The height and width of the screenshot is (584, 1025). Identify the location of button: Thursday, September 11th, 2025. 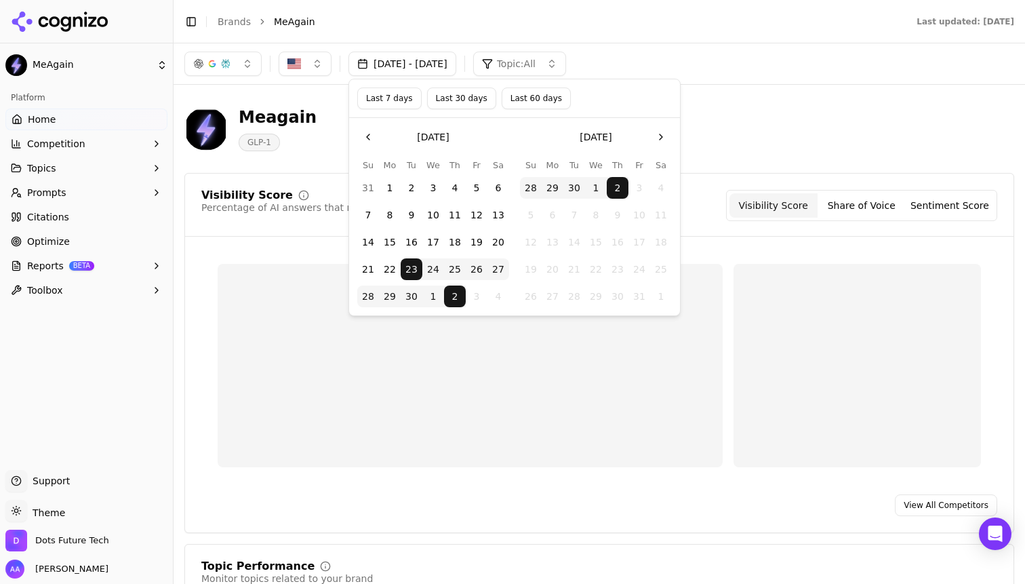
(455, 215).